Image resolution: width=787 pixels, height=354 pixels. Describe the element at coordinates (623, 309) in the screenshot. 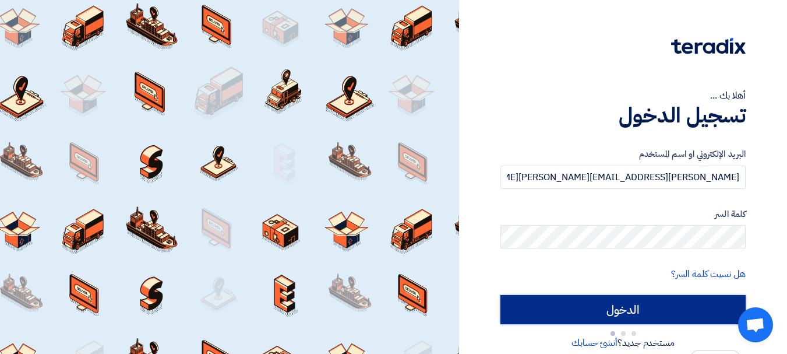

I see `input: الدخول` at that location.